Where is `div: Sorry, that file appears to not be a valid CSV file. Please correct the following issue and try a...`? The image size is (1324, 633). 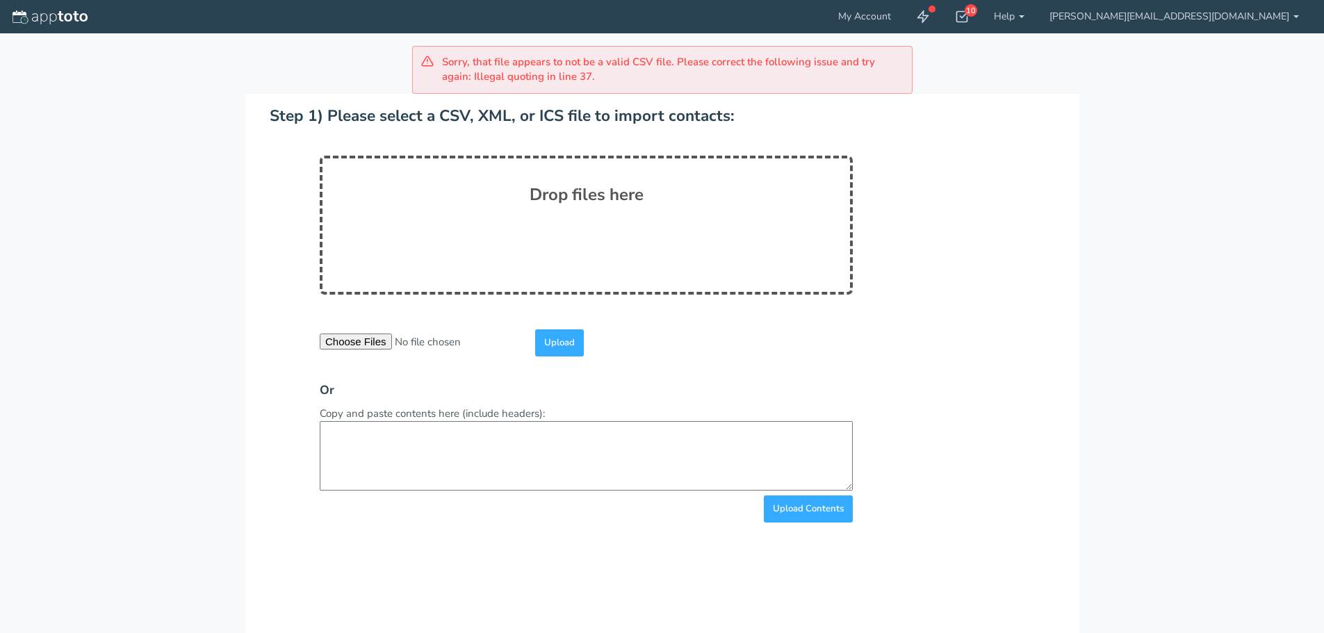 div: Sorry, that file appears to not be a valid CSV file. Please correct the following issue and try a... is located at coordinates (662, 70).